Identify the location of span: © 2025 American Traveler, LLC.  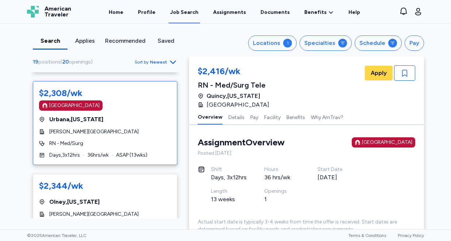
(57, 236).